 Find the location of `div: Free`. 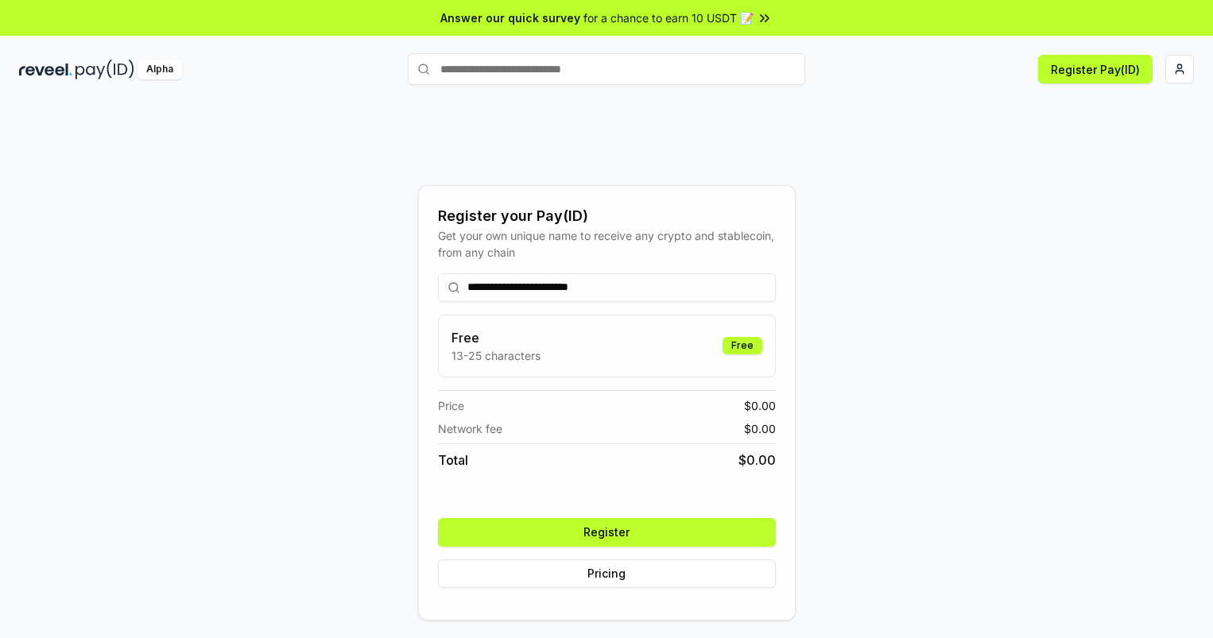

div: Free is located at coordinates (742, 346).